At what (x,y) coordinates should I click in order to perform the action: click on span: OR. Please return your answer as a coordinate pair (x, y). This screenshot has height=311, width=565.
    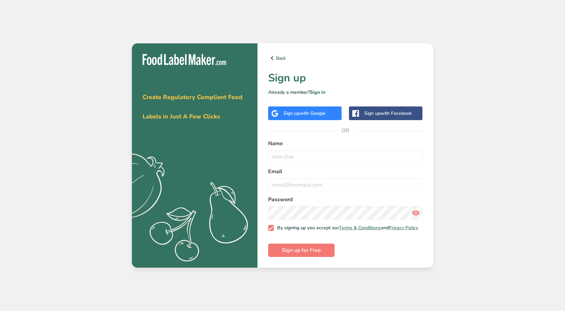
    Looking at the image, I should click on (345, 131).